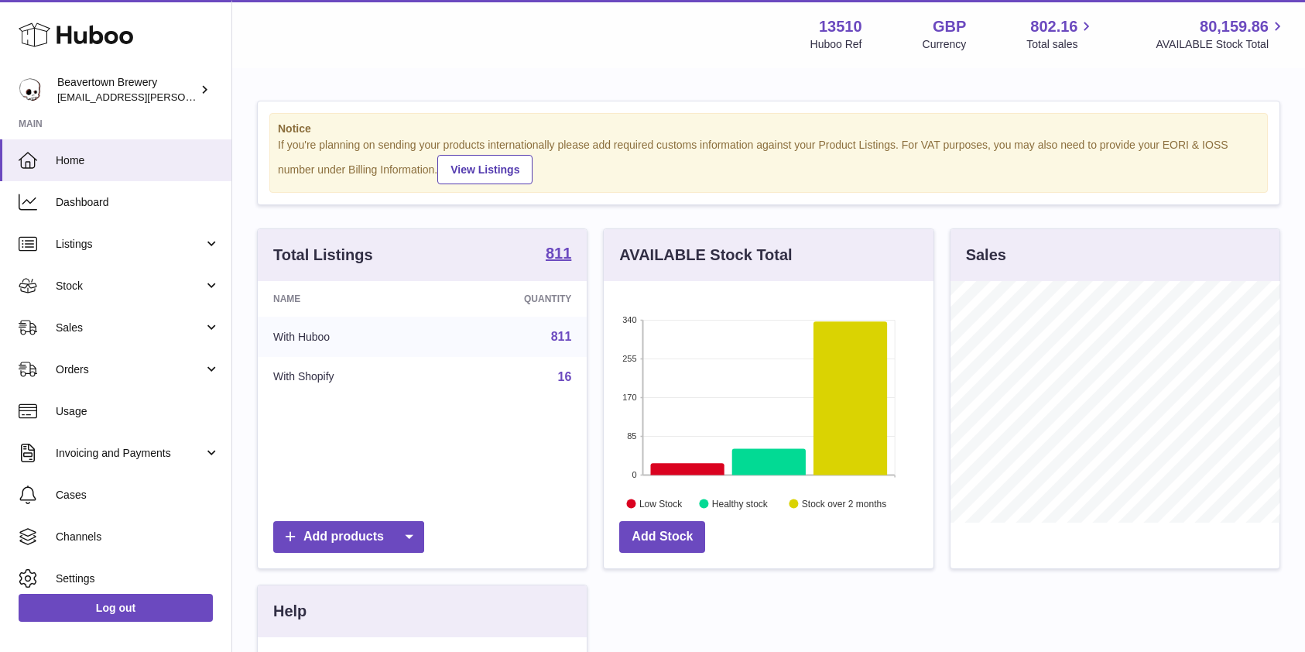  What do you see at coordinates (323, 255) in the screenshot?
I see `h3: Total Listings` at bounding box center [323, 255].